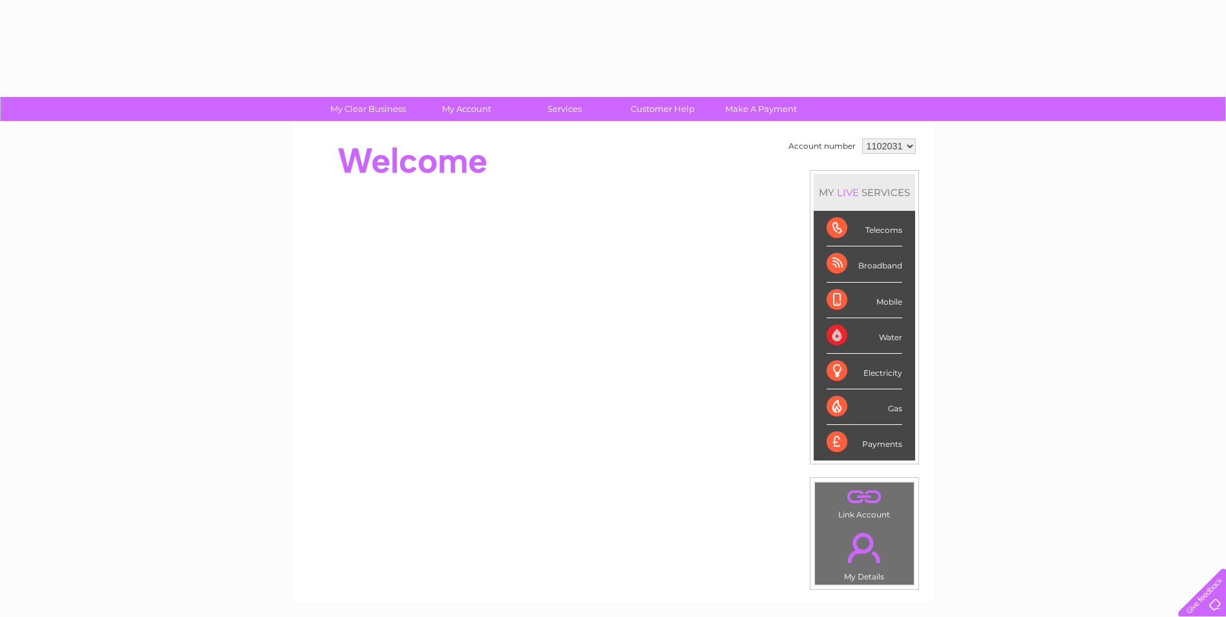 The image size is (1226, 617). I want to click on td: My Details, so click(864, 553).